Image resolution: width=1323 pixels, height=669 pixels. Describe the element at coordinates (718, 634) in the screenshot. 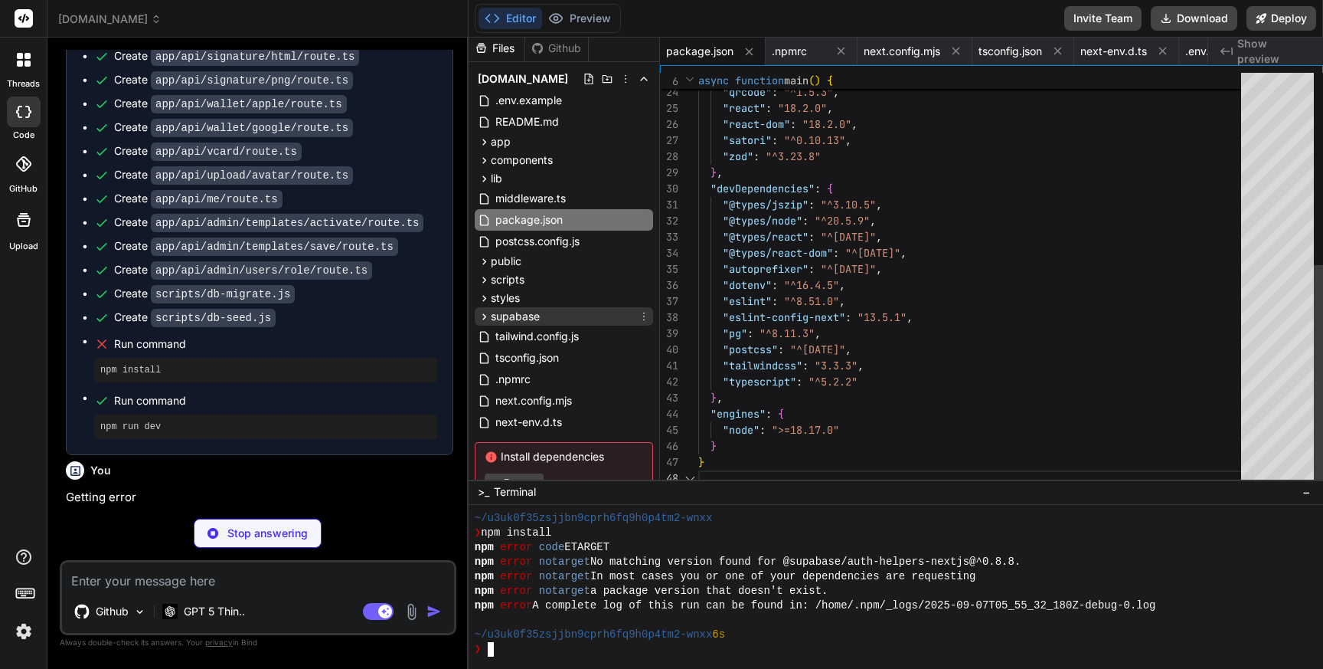

I see `span: 6s` at that location.